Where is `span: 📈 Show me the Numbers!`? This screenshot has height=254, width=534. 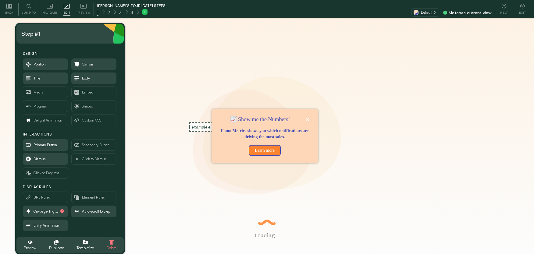 span: 📈 Show me the Numbers! is located at coordinates (260, 119).